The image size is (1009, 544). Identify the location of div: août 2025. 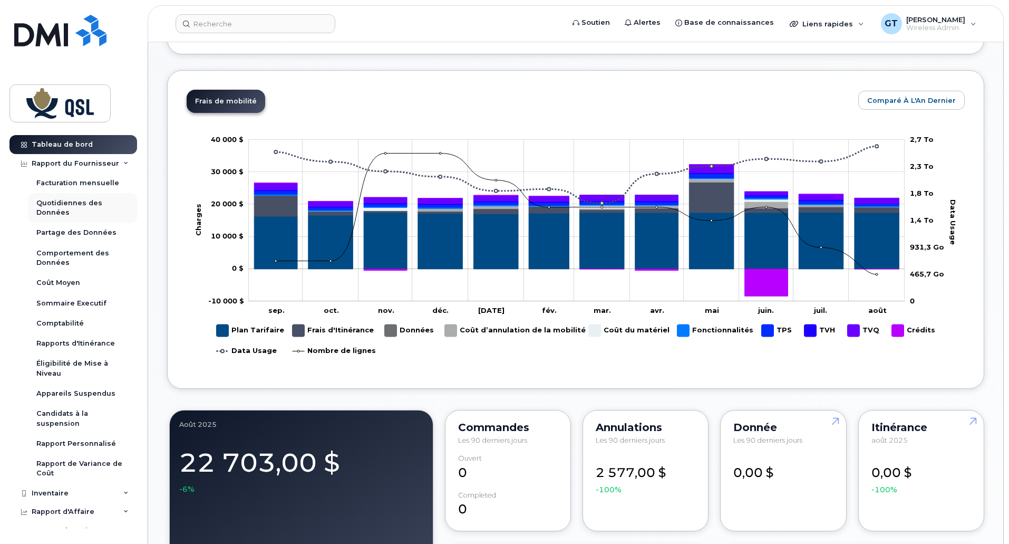
(301, 424).